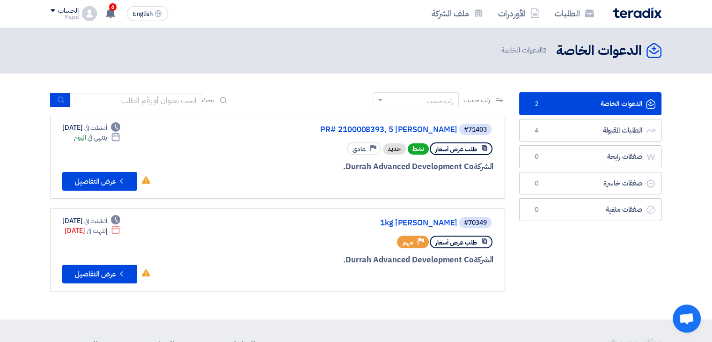  I want to click on div: رتب حسب, so click(440, 101).